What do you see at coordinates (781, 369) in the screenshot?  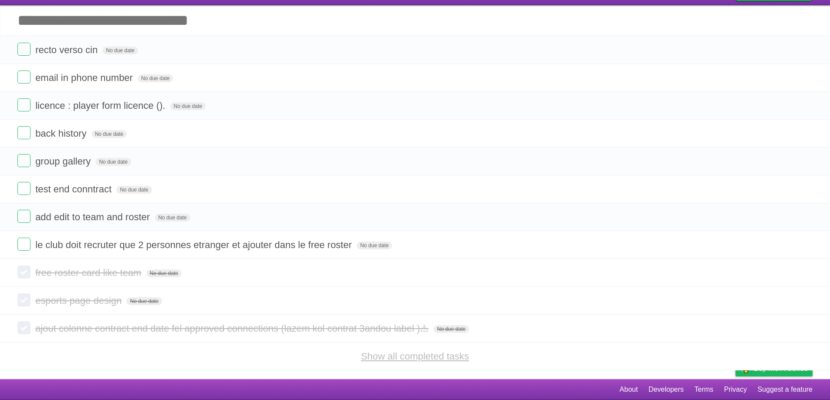 I see `span: Buy me a coffee` at bounding box center [781, 369].